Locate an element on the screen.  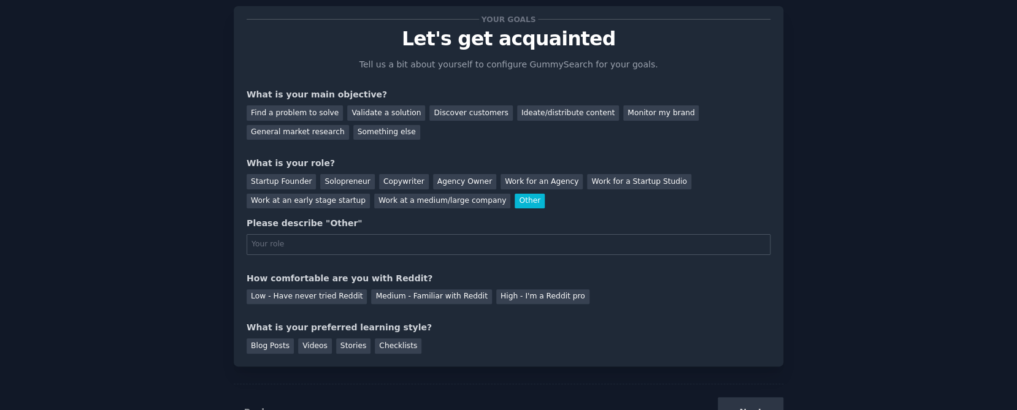
div: Validate a solution is located at coordinates (386, 113).